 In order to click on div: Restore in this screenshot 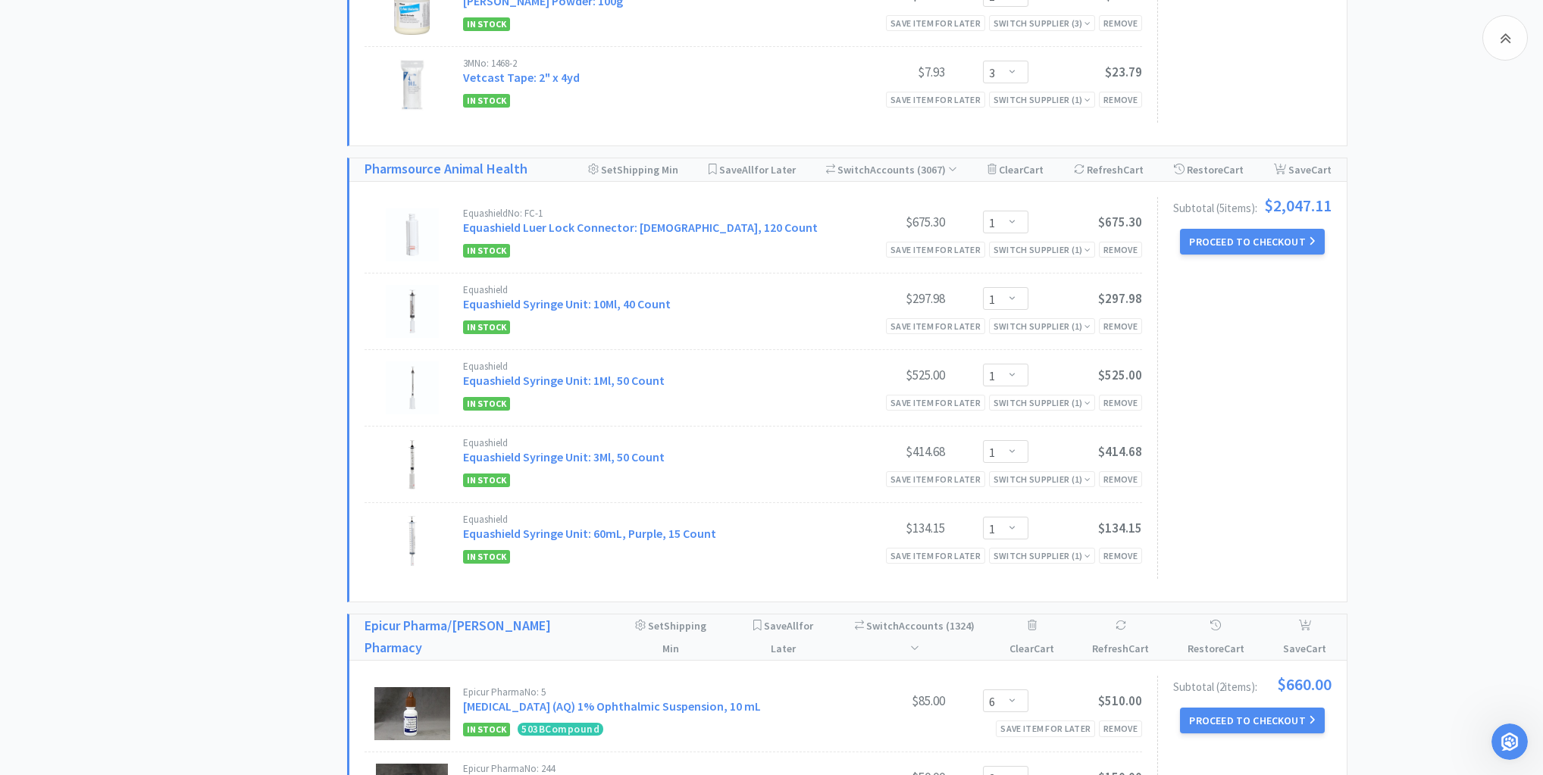, I will do `click(1209, 170)`.